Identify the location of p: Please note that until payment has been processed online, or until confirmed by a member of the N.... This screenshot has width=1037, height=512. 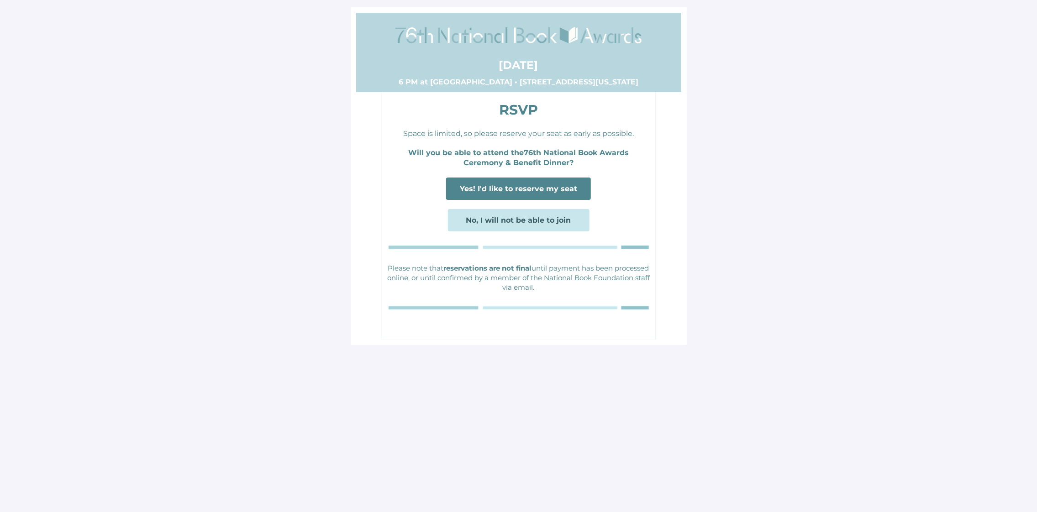
(519, 278).